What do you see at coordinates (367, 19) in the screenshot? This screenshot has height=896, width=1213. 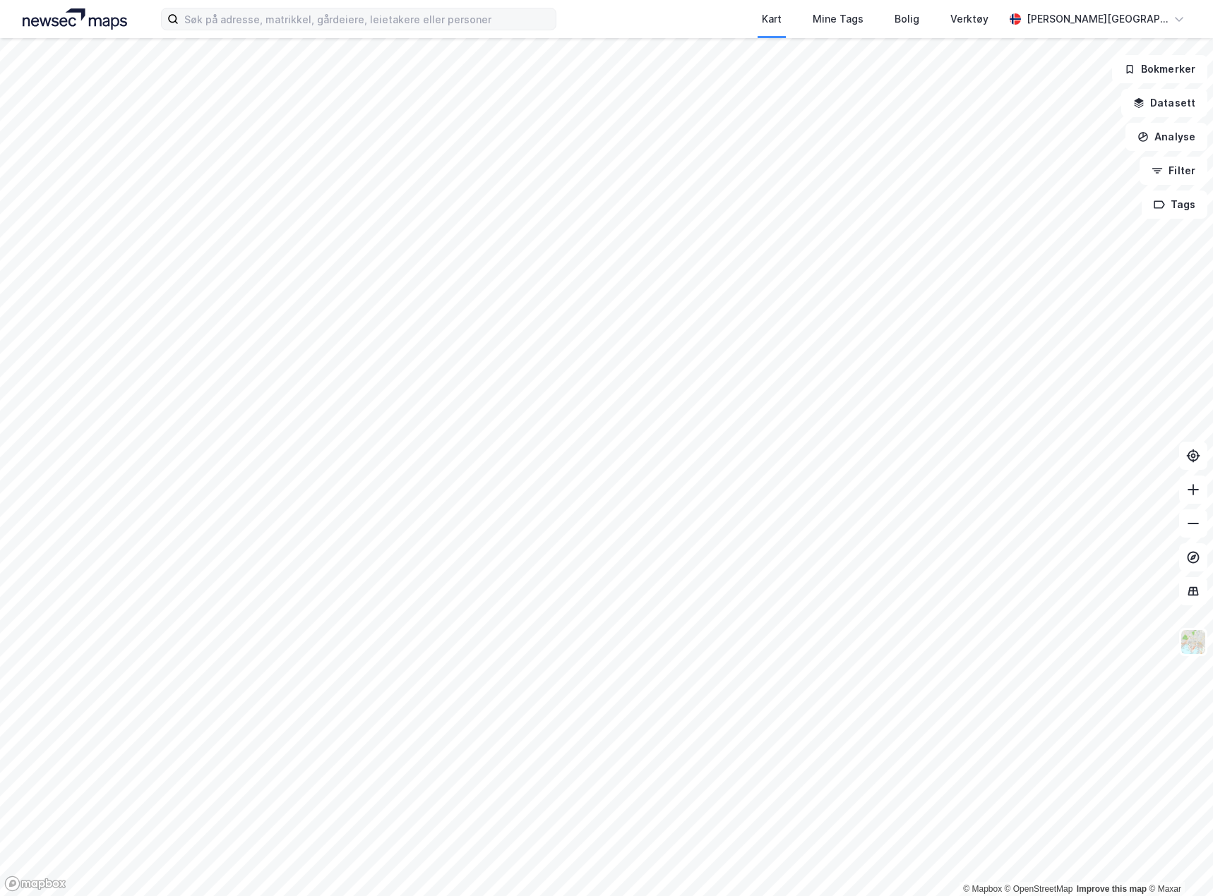 I see `input: Søk på adresse, matrikkel, gårdeiere, leietakere eller personer` at bounding box center [367, 19].